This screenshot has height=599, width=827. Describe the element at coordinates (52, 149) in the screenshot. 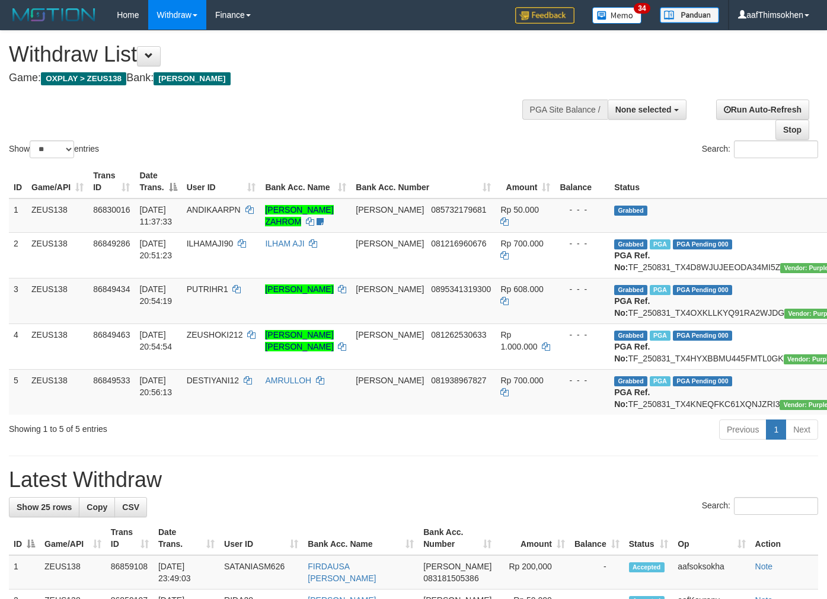

I see `select: Showentries` at that location.